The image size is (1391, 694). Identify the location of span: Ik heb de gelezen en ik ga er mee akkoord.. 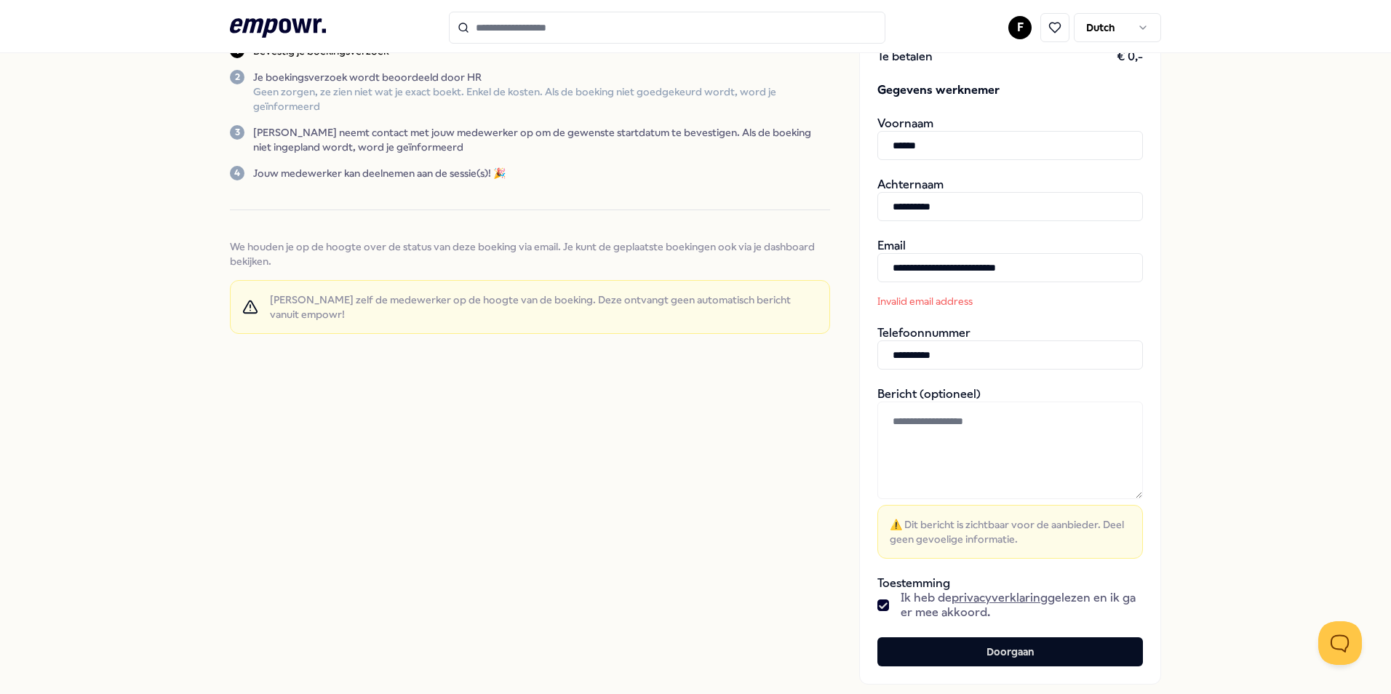
(1022, 605).